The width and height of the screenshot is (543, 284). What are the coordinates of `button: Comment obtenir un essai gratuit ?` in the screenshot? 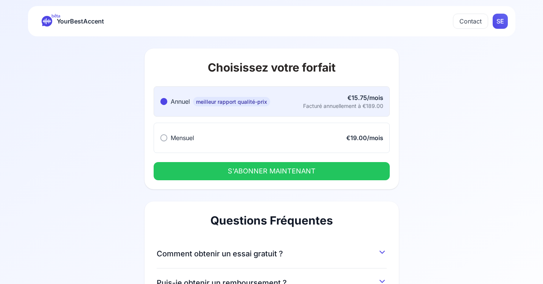 It's located at (272, 252).